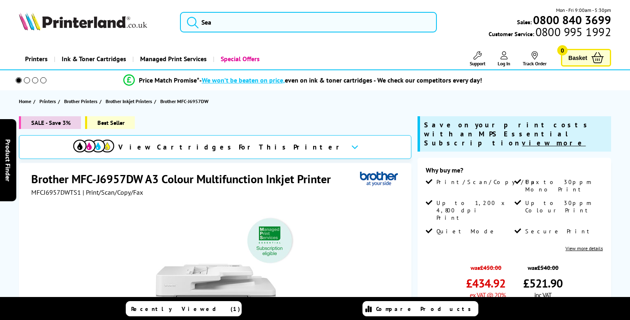 The height and width of the screenshot is (320, 630). I want to click on span: Price Match Promise*, so click(169, 80).